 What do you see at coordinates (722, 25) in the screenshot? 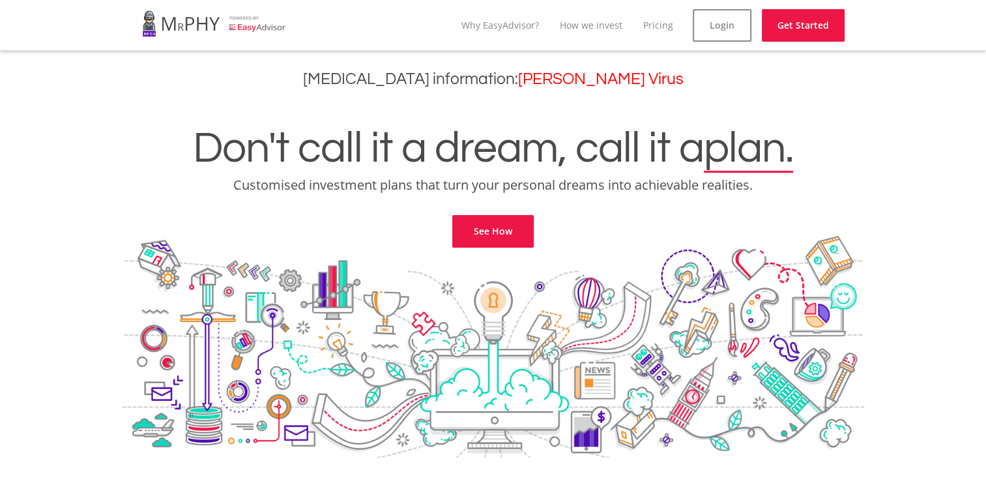
I see `a: Login` at bounding box center [722, 25].